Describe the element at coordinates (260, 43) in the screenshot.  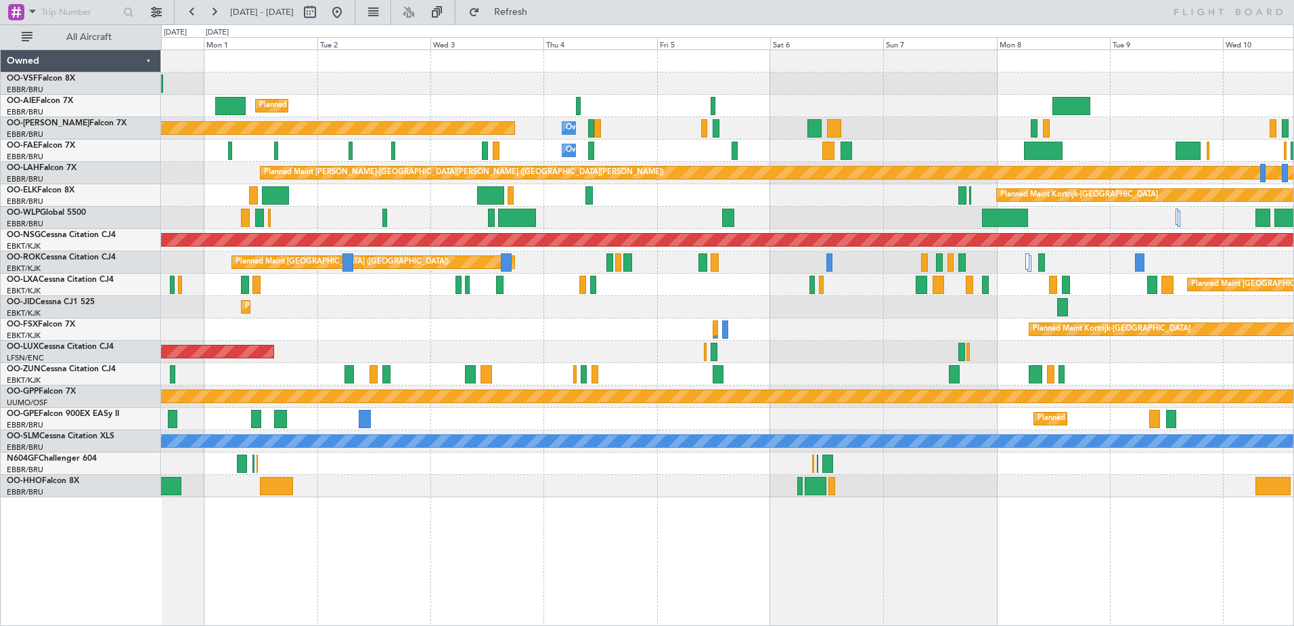
I see `div: Mon 1` at that location.